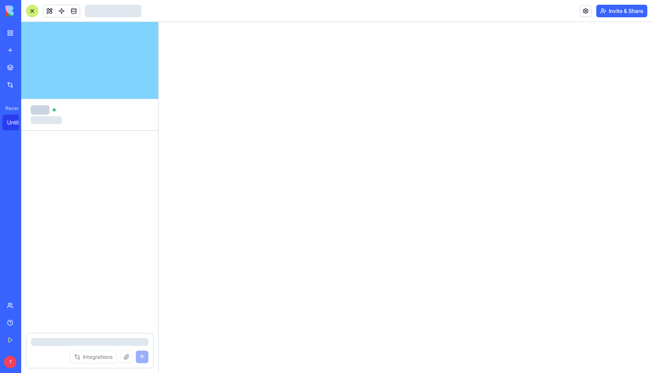 The width and height of the screenshot is (652, 373). What do you see at coordinates (18, 122) in the screenshot?
I see `a: Untitled App` at bounding box center [18, 122].